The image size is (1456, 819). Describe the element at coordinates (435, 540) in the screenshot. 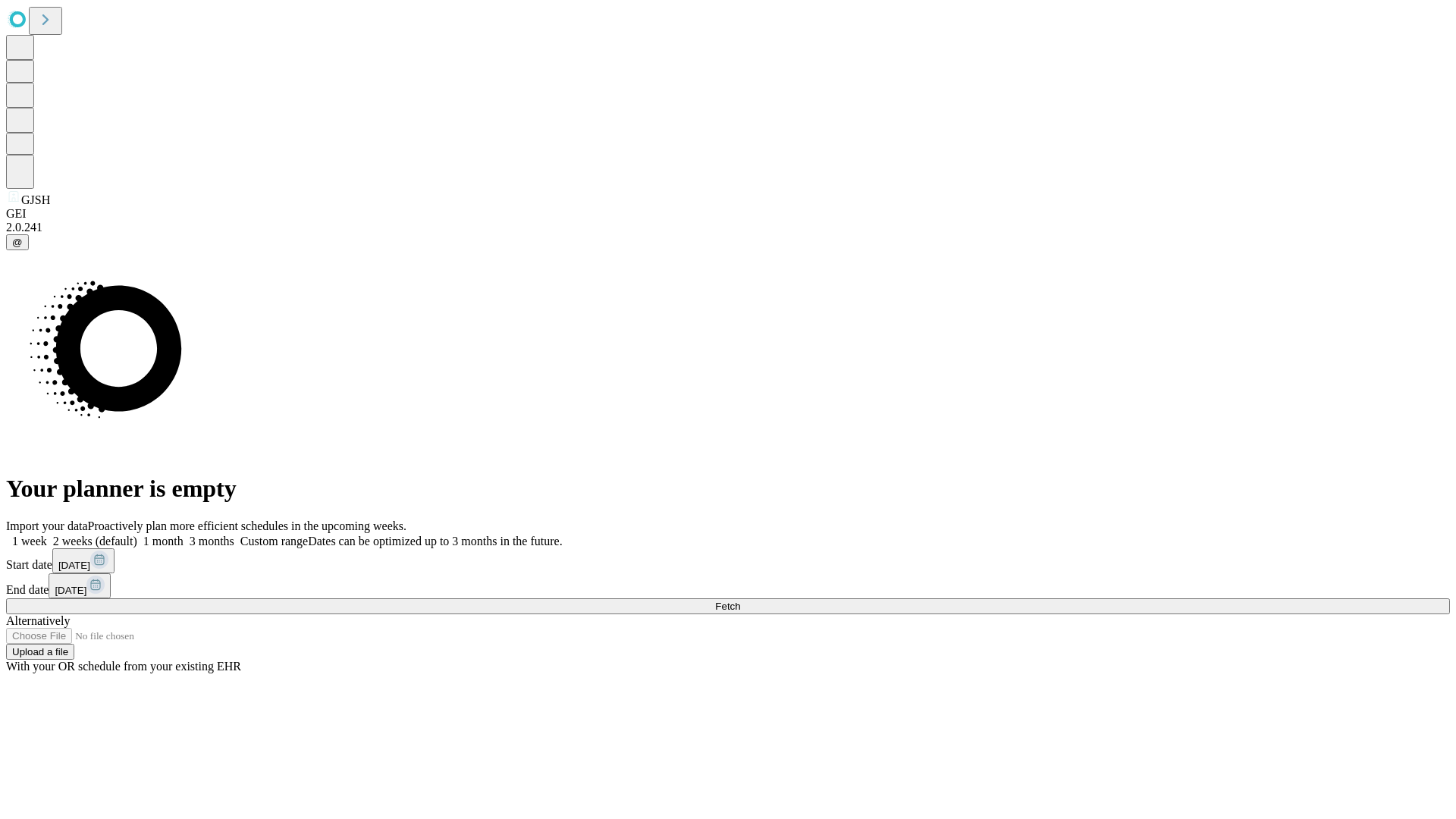

I see `span: Dates can be optimized up to 3 months in the future.` at that location.